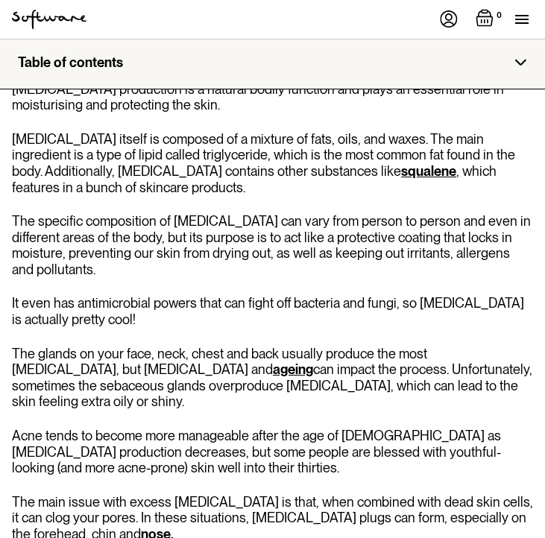  What do you see at coordinates (429, 171) in the screenshot?
I see `a: squalene` at bounding box center [429, 171].